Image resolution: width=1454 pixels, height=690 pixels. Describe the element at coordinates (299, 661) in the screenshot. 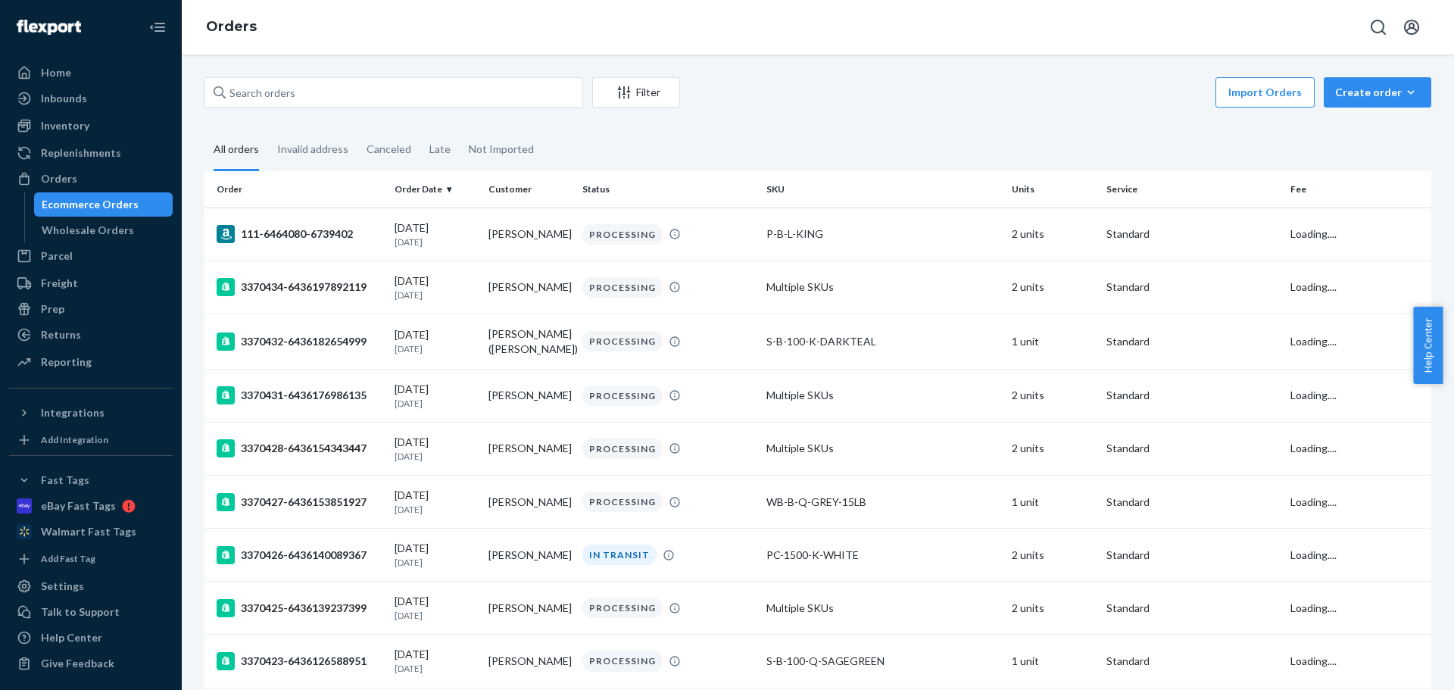

I see `div: 3370423-6436126588951` at that location.